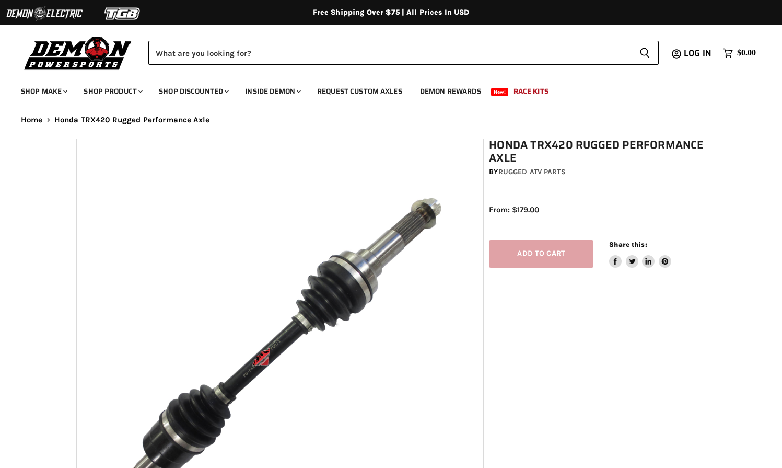  I want to click on form: Product, so click(404, 53).